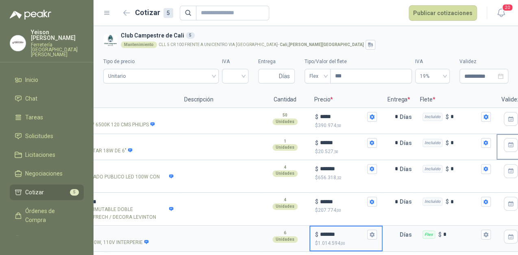  Describe the element at coordinates (47, 173) in the screenshot. I see `a: Negociaciones` at that location.